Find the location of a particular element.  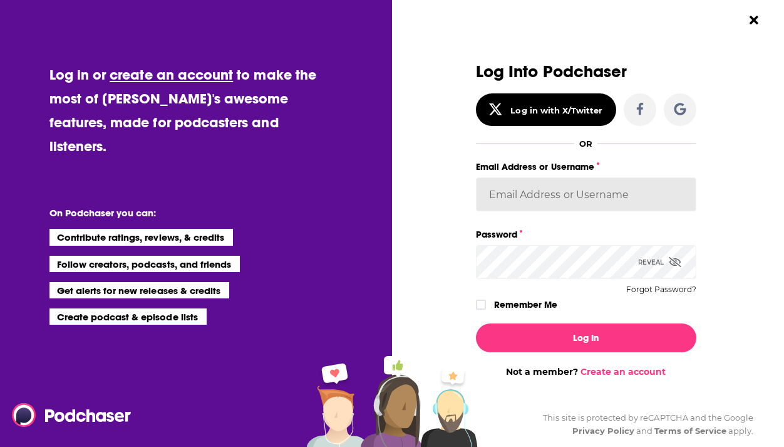

div: OR is located at coordinates (586, 143).